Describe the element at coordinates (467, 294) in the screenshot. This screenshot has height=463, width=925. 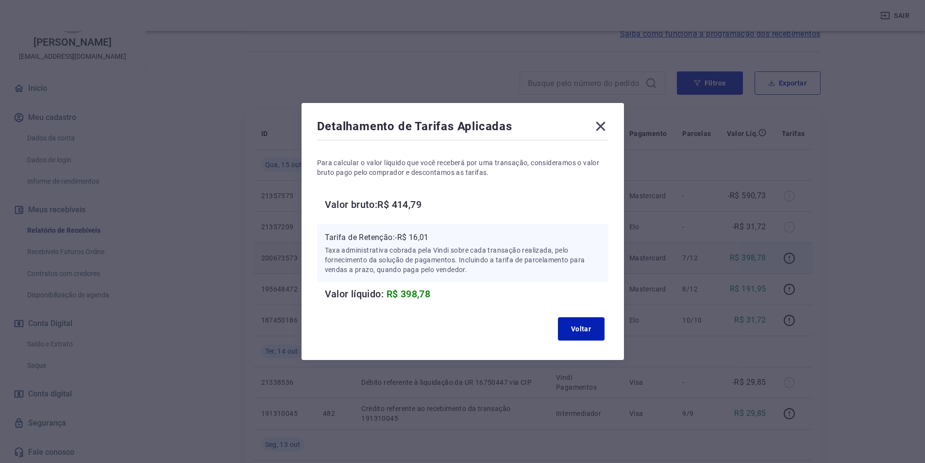
I see `h6: Valor líquido:` at that location.